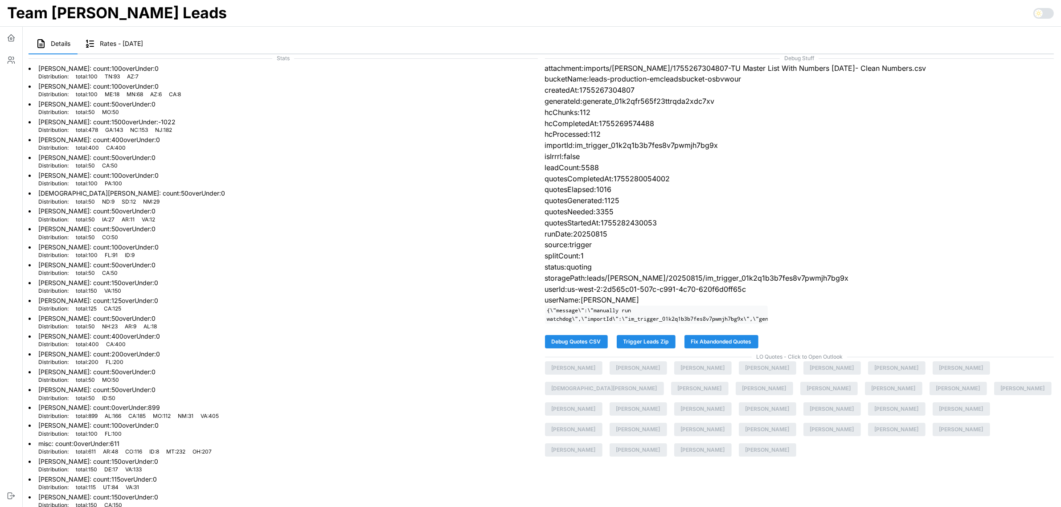  Describe the element at coordinates (115, 362) in the screenshot. I see `p: FL : 200` at that location.